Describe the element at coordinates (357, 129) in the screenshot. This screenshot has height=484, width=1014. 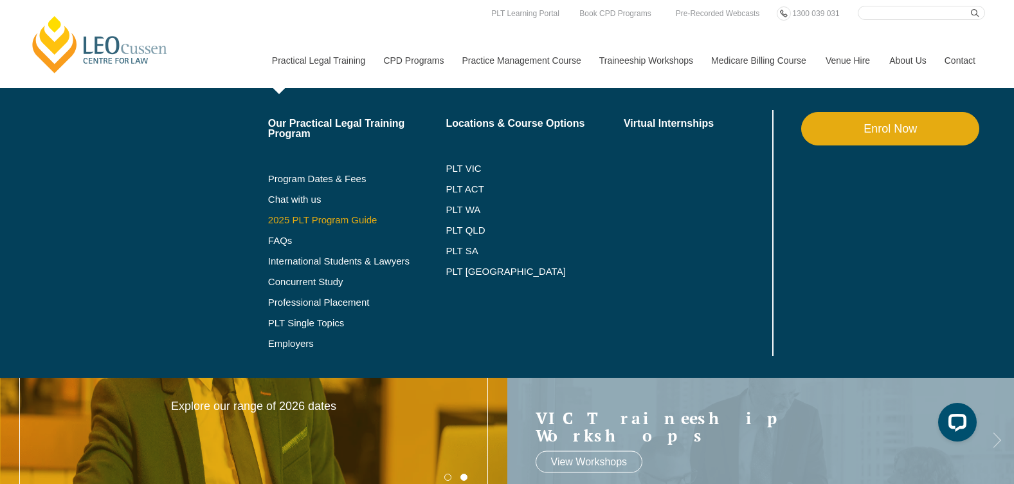
I see `a: Our Practical Legal Training Program` at that location.